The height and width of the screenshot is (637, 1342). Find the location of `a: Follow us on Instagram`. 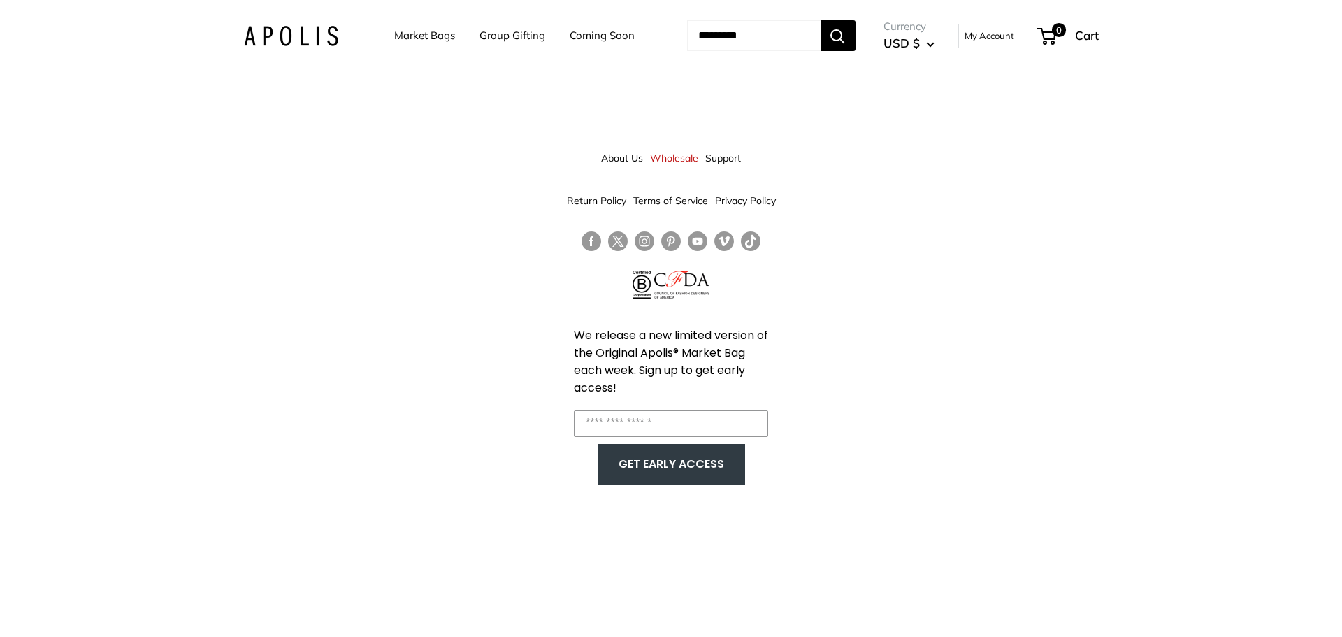

a: Follow us on Instagram is located at coordinates (644, 241).